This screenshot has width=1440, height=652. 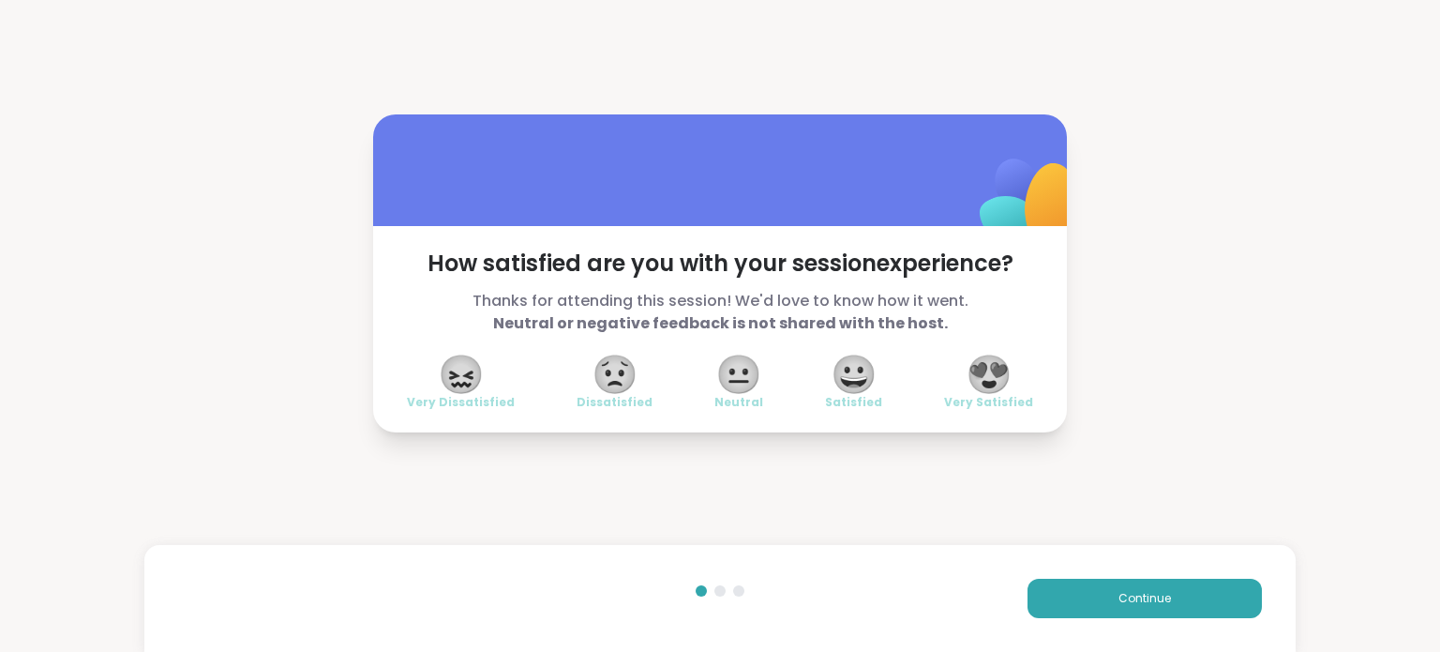 What do you see at coordinates (720, 263) in the screenshot?
I see `span: How satisfied are you with your session experience?` at bounding box center [720, 263].